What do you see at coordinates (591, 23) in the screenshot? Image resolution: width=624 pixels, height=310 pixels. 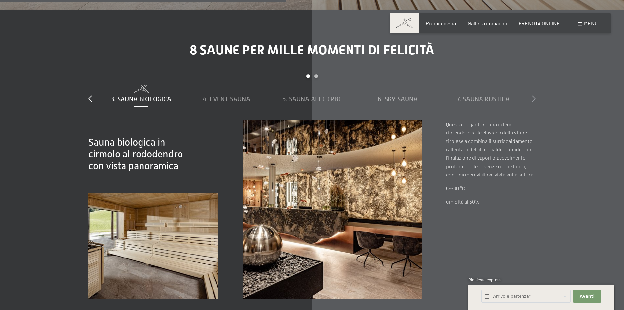 I see `span: Menu` at bounding box center [591, 23].